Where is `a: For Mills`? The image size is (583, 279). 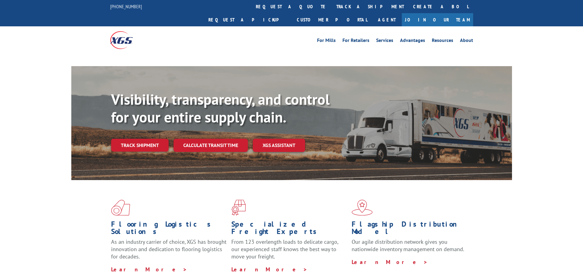 a: For Mills is located at coordinates (326, 41).